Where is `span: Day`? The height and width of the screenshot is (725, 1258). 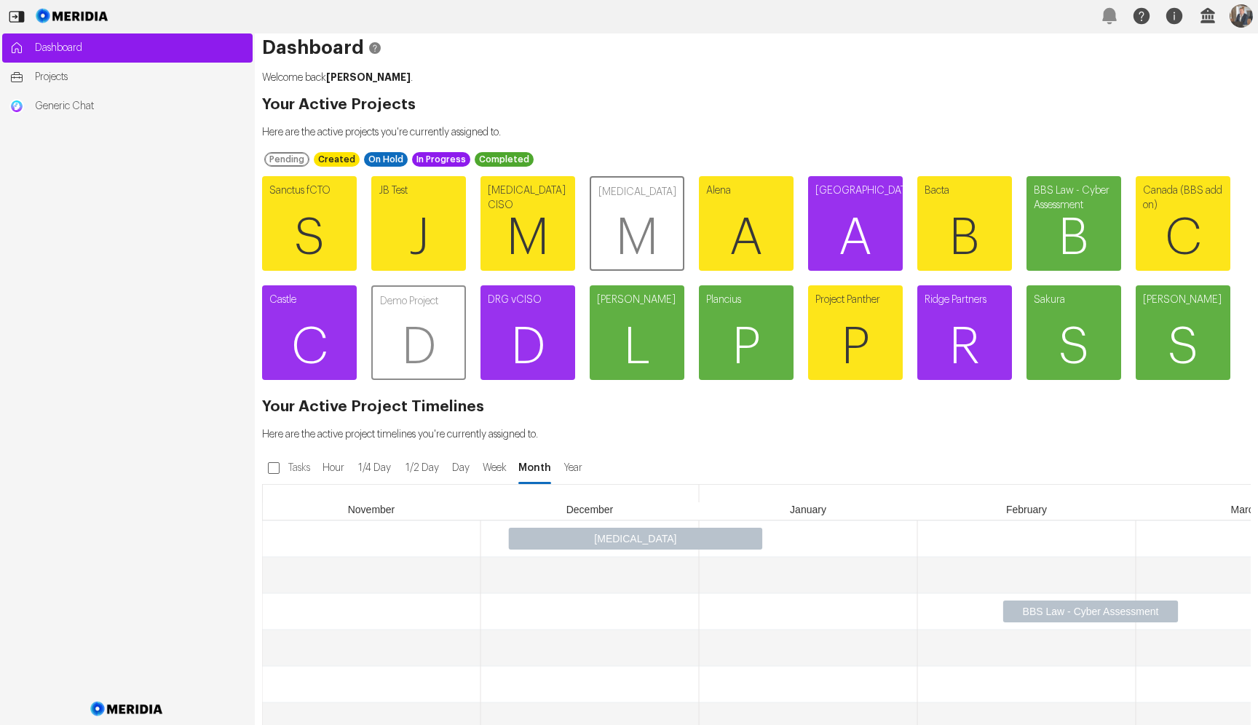
span: Day is located at coordinates (460, 468).